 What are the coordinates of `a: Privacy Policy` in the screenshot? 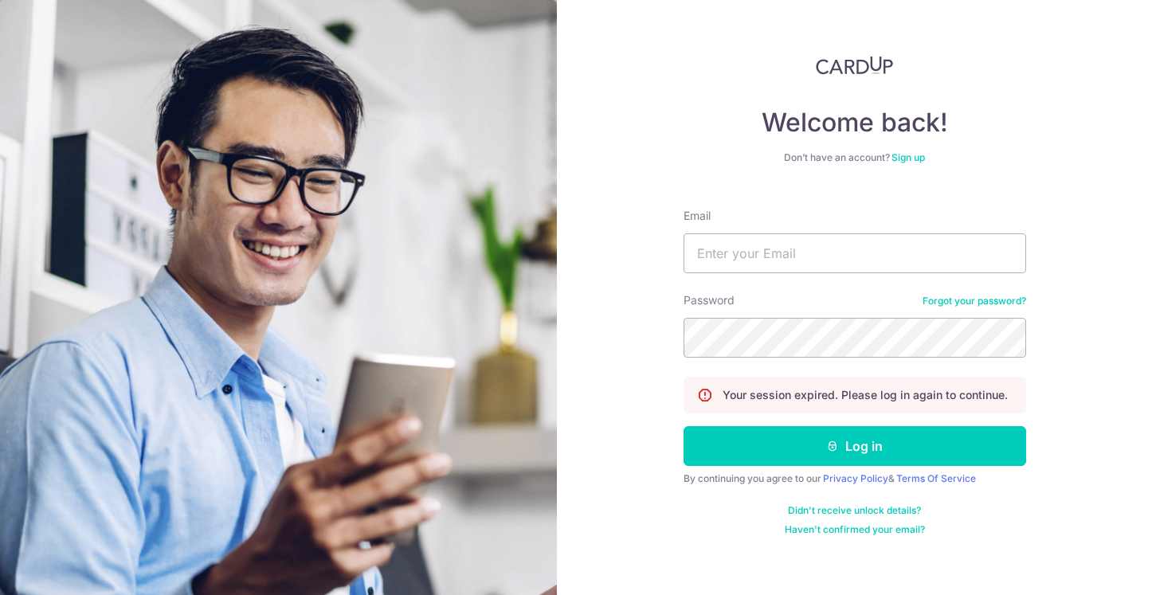 It's located at (856, 478).